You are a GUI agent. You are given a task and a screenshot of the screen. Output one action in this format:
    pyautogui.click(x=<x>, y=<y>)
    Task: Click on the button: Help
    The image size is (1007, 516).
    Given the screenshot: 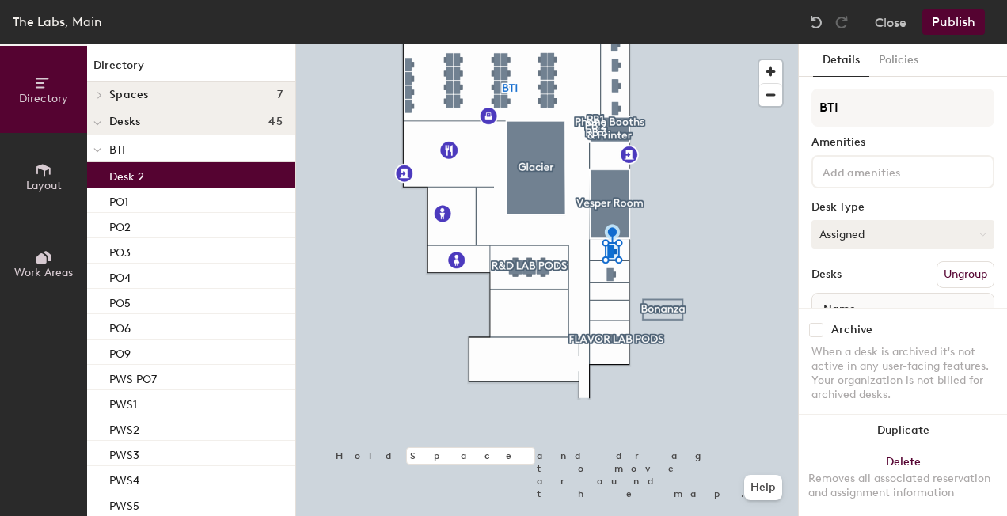 What is the action you would take?
    pyautogui.click(x=763, y=488)
    